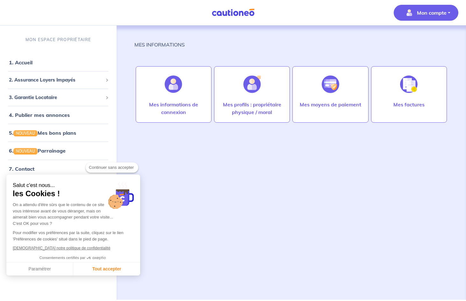  Describe the element at coordinates (40, 269) in the screenshot. I see `button: Paramétrer` at that location.